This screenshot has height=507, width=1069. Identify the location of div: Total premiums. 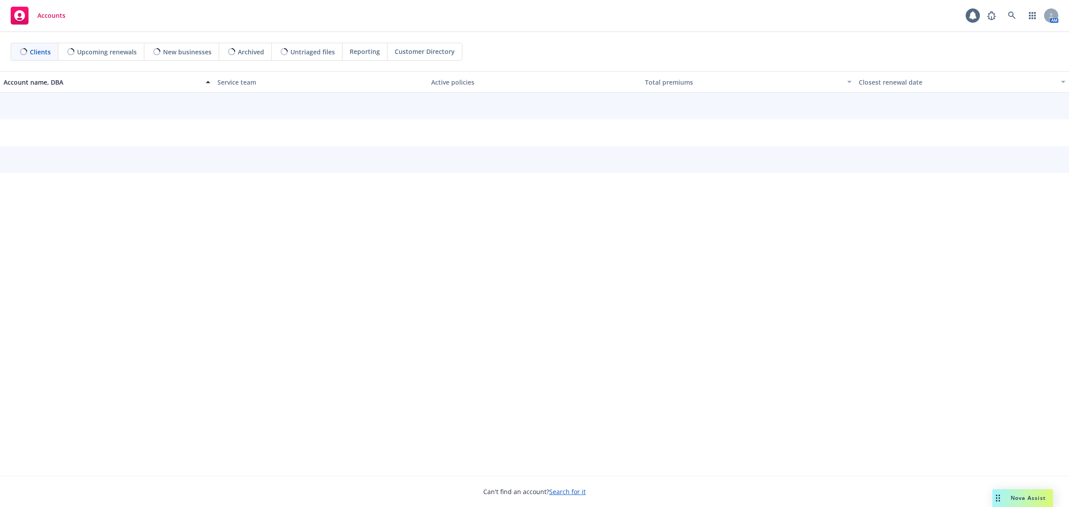
(743, 82).